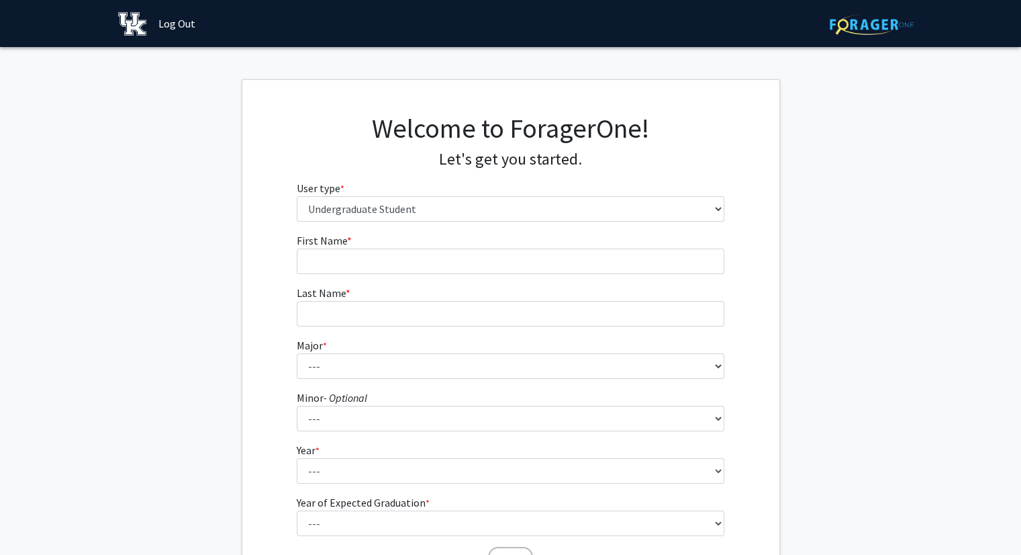 The height and width of the screenshot is (555, 1021). What do you see at coordinates (321, 293) in the screenshot?
I see `span: Last Name` at bounding box center [321, 293].